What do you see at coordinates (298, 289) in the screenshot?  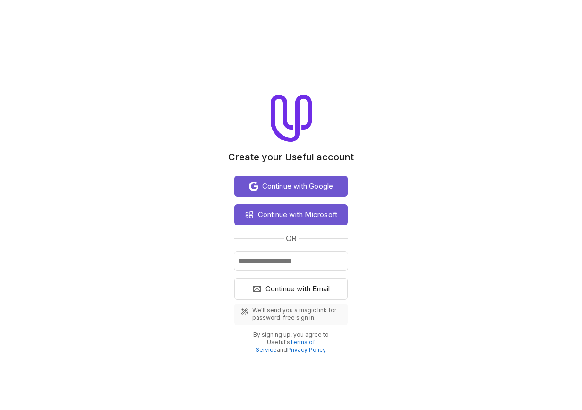 I see `span: Continue with Email` at bounding box center [298, 289].